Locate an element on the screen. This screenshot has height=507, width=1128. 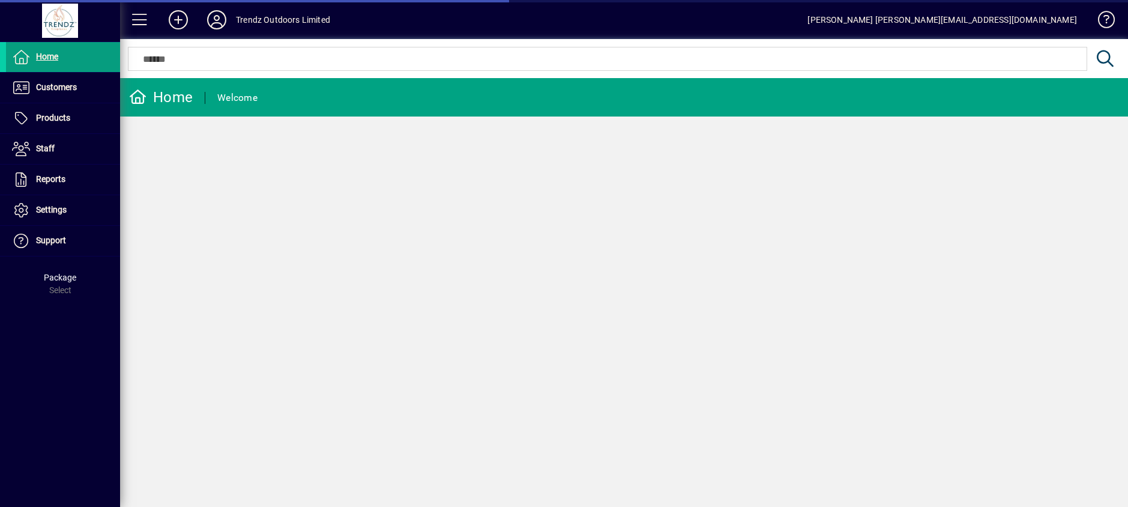
span: Products is located at coordinates (53, 118).